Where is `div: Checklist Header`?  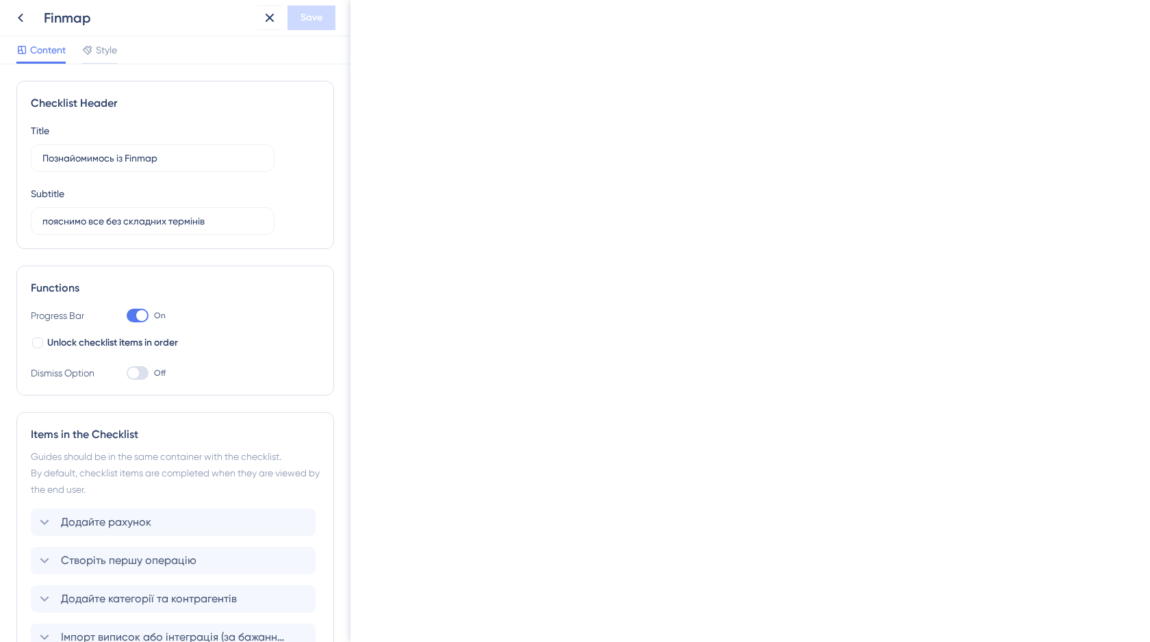 div: Checklist Header is located at coordinates (175, 103).